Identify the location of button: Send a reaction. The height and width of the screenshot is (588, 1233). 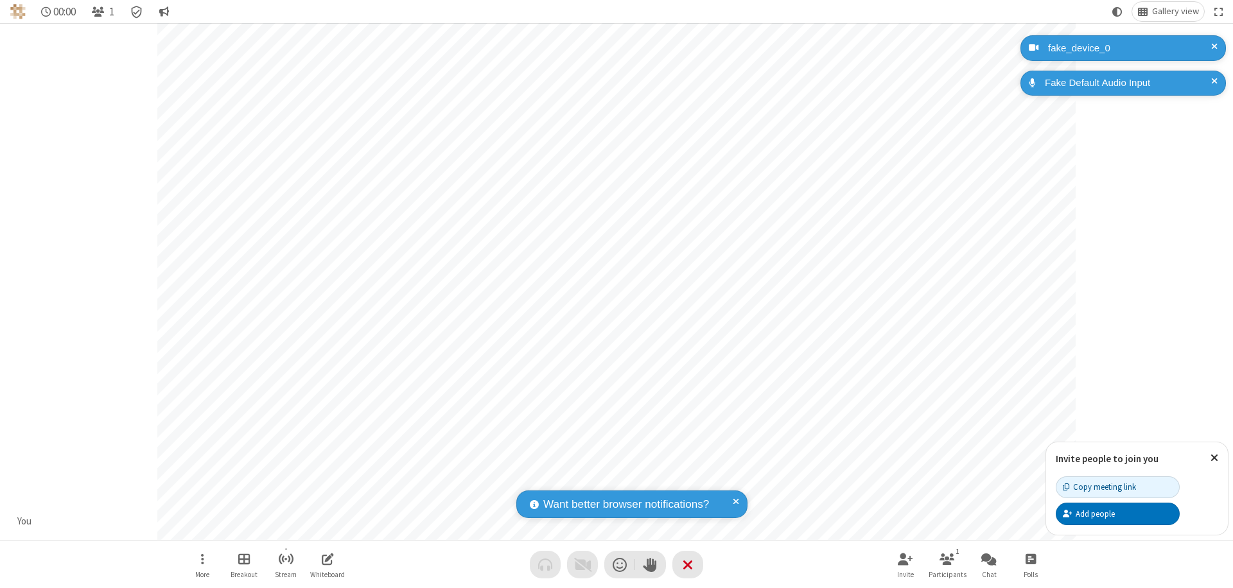
(620, 565).